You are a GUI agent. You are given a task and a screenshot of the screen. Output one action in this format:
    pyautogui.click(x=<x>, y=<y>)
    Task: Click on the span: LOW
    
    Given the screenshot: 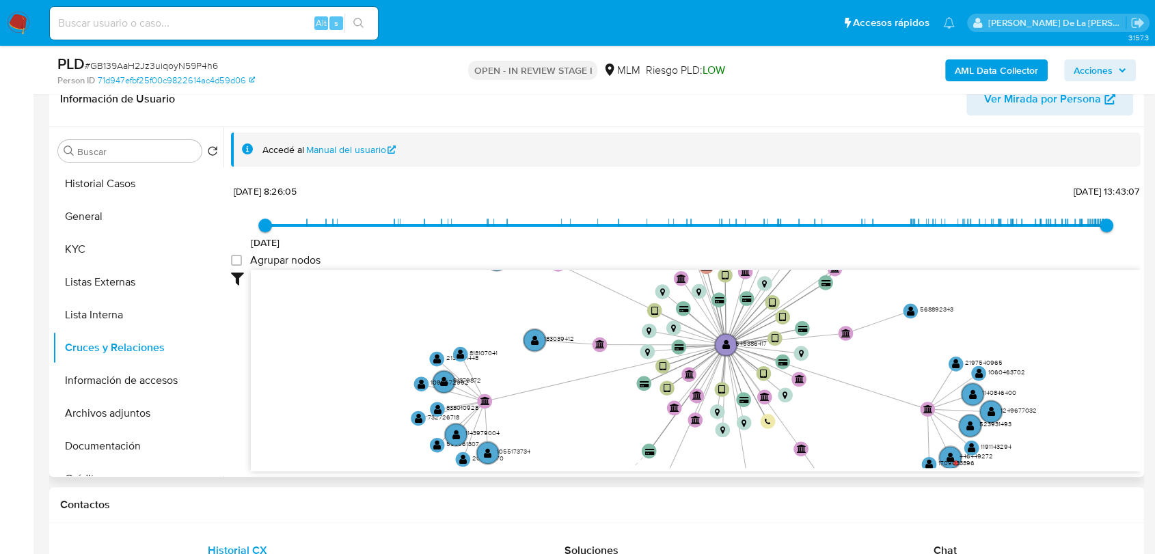 What is the action you would take?
    pyautogui.click(x=713, y=70)
    